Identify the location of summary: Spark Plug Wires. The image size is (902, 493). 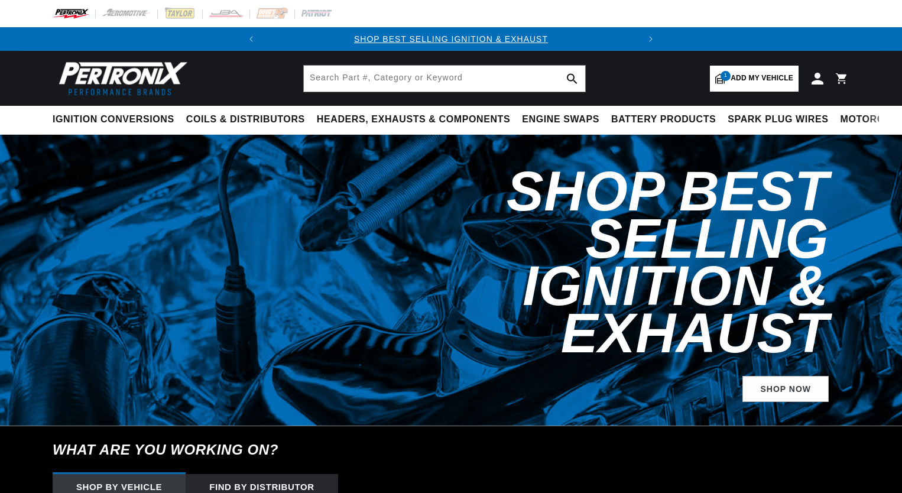
(778, 119).